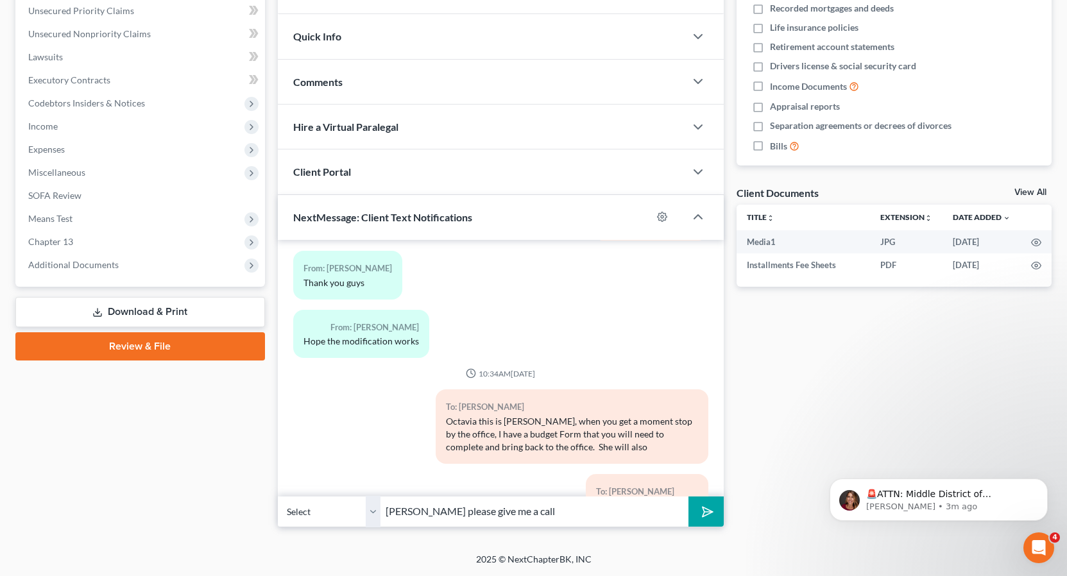  Describe the element at coordinates (73, 264) in the screenshot. I see `span: Additional Documents` at that location.